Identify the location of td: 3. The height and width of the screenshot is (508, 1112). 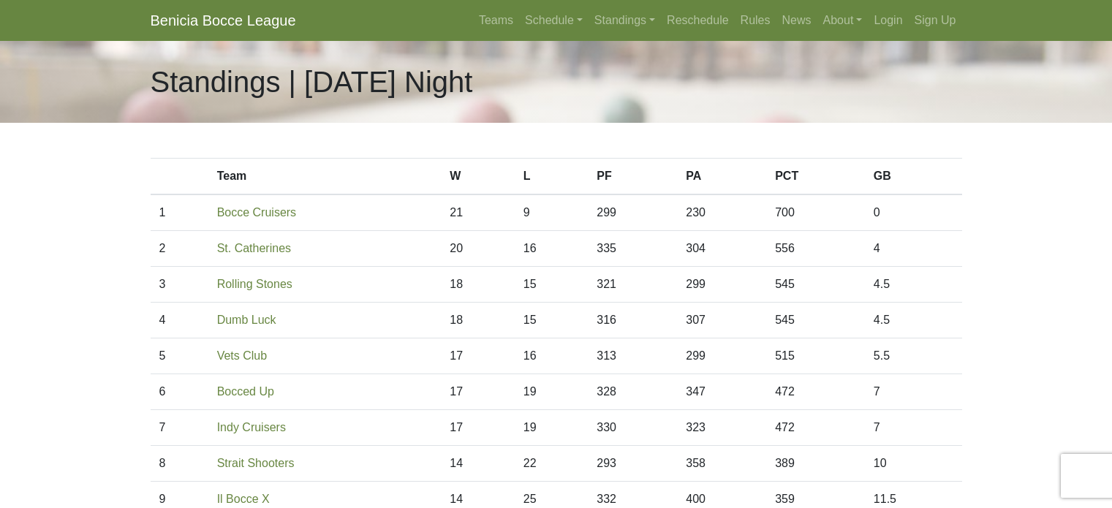
(179, 285).